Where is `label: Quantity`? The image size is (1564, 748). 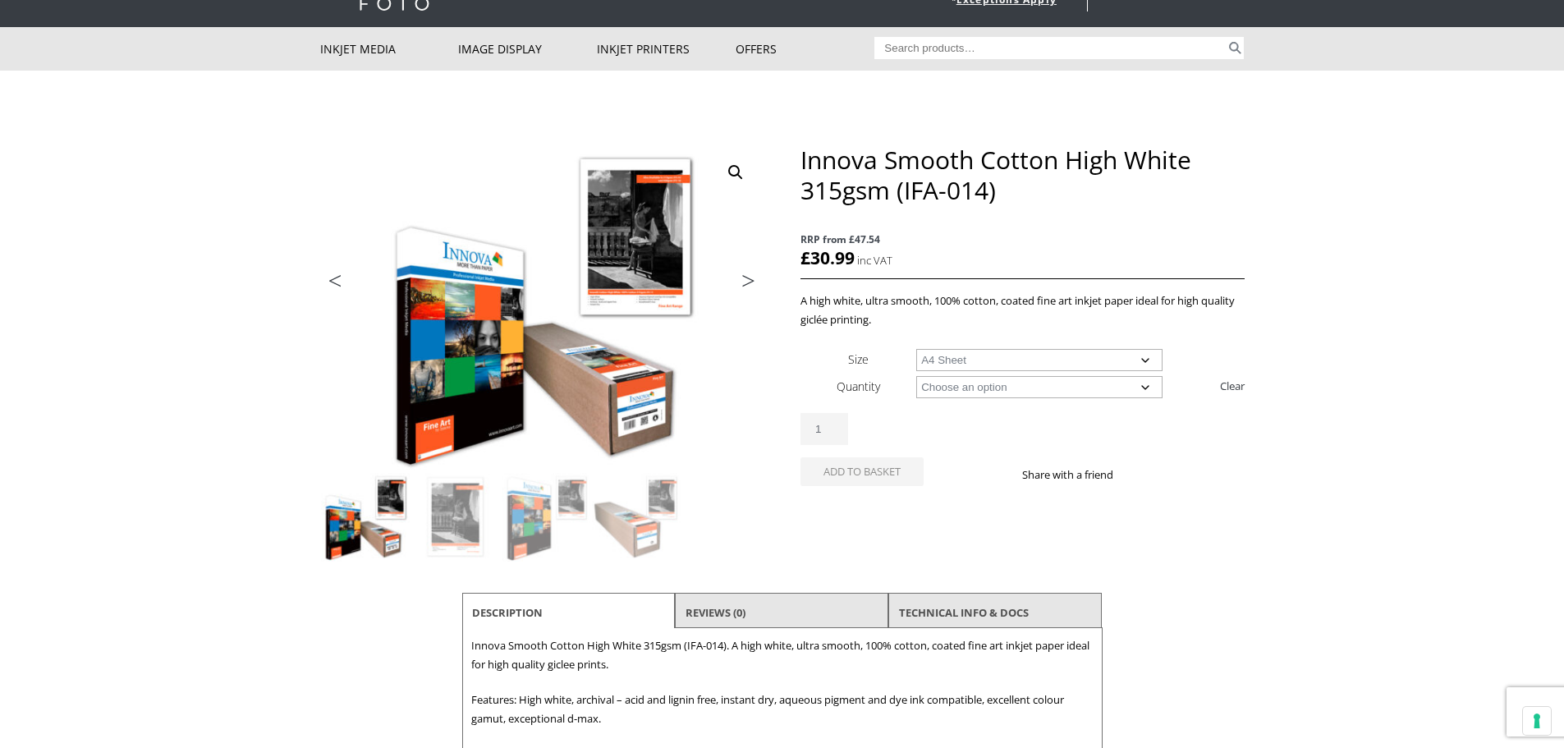
label: Quantity is located at coordinates (858, 386).